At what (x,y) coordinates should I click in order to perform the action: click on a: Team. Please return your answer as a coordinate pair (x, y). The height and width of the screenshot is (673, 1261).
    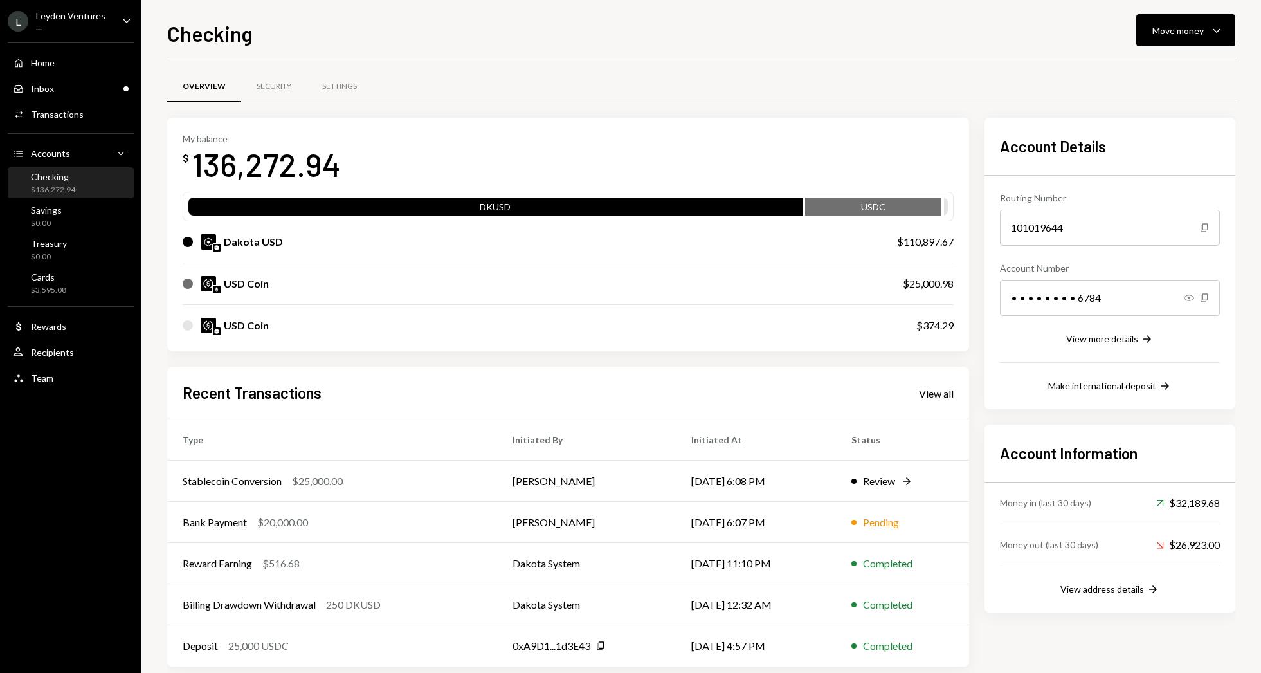
    Looking at the image, I should click on (71, 378).